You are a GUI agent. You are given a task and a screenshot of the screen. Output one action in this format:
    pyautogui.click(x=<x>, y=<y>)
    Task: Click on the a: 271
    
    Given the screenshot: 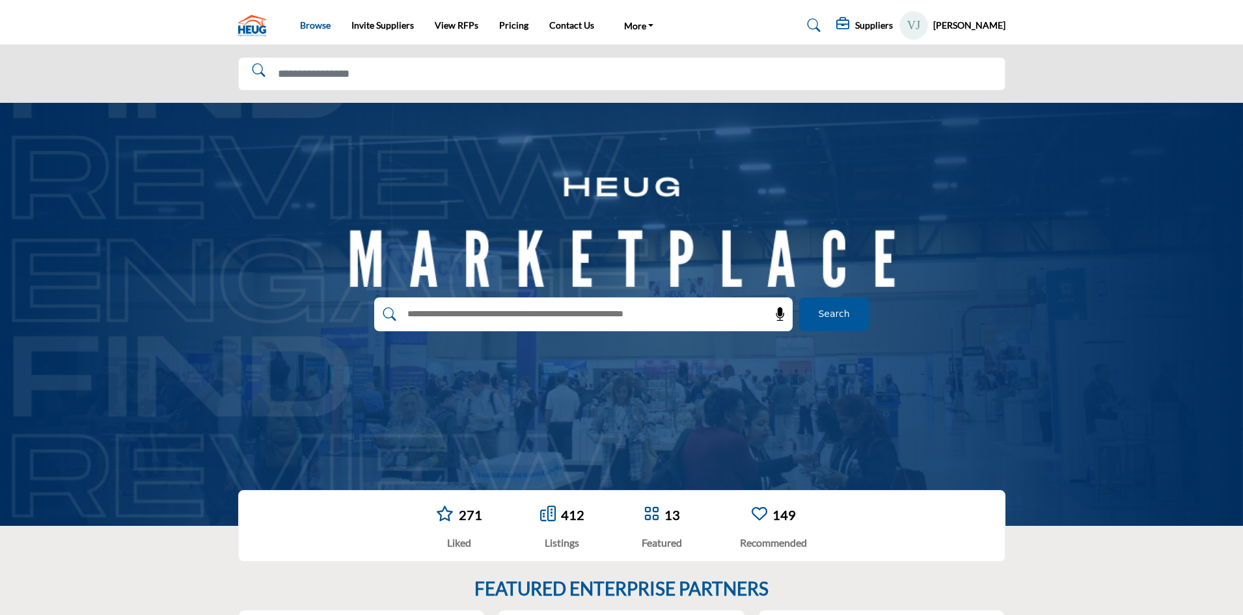 What is the action you would take?
    pyautogui.click(x=470, y=515)
    